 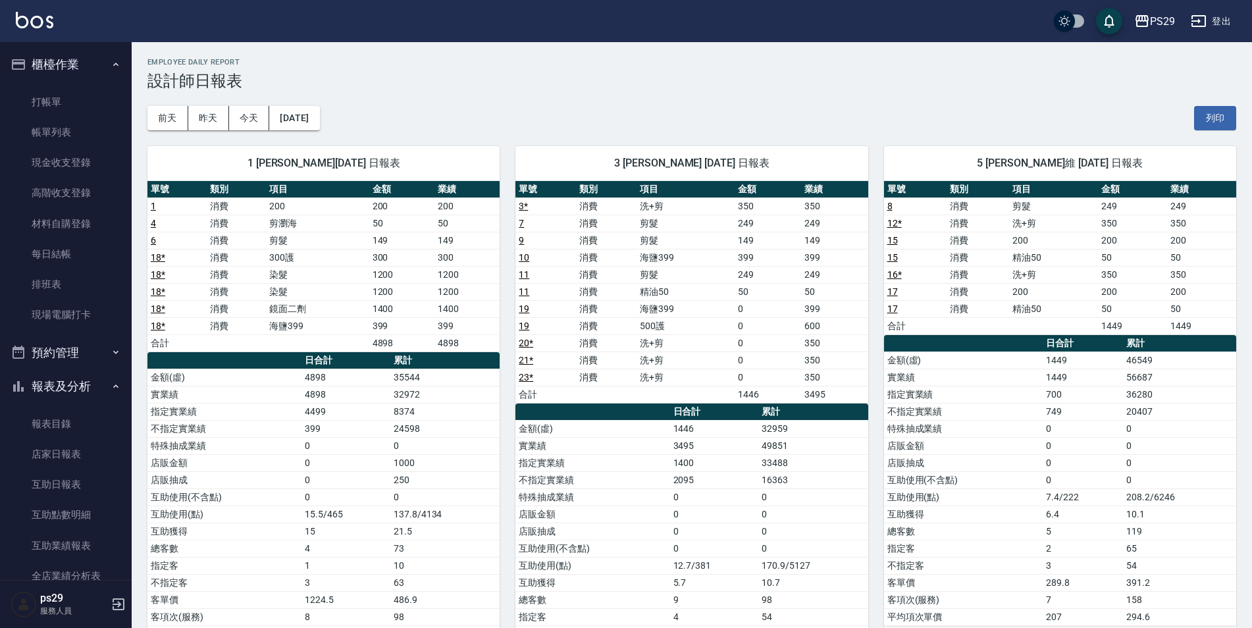 What do you see at coordinates (963, 360) in the screenshot?
I see `td: 金額(虛)` at bounding box center [963, 360].